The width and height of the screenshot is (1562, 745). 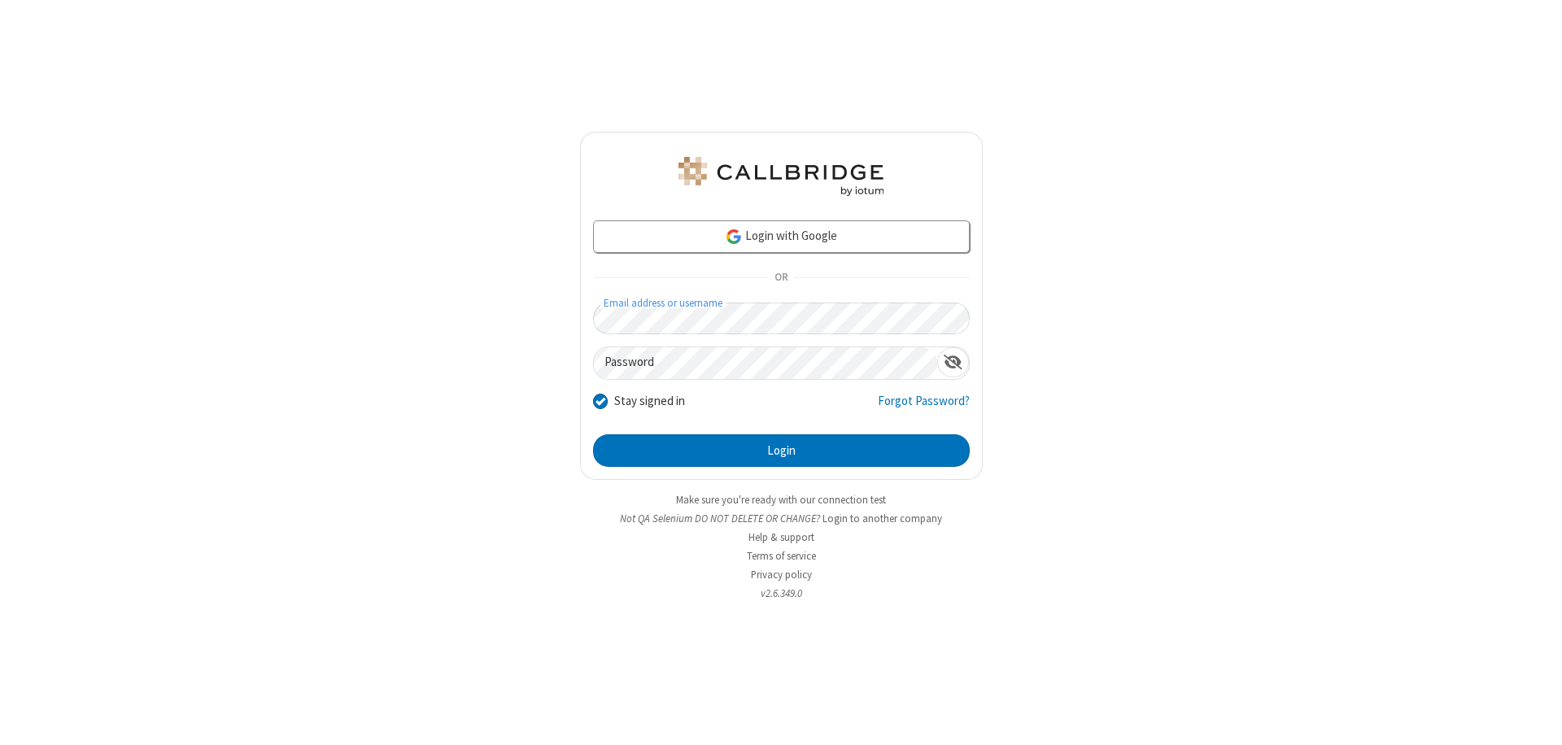 What do you see at coordinates (781, 237) in the screenshot?
I see `a: Login with Google` at bounding box center [781, 237].